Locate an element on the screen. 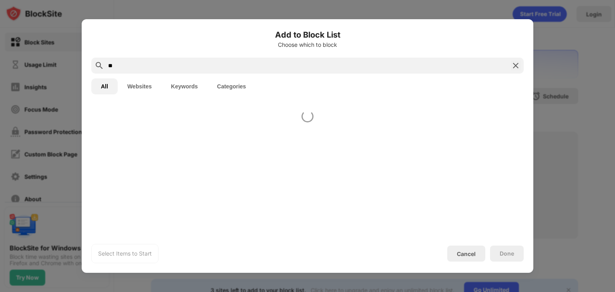  div: Select Items to Start is located at coordinates (125, 254).